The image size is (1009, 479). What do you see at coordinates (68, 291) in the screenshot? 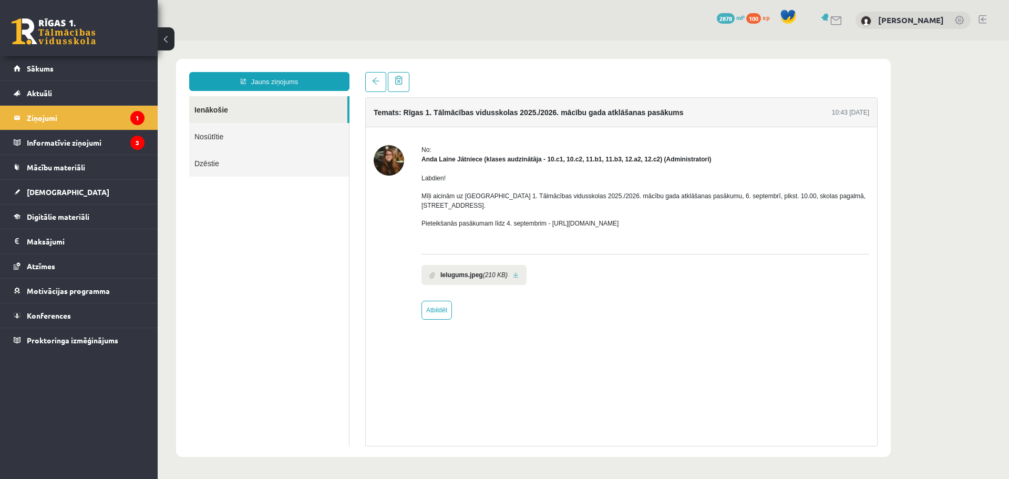
I see `span: Motivācijas programma` at bounding box center [68, 291].